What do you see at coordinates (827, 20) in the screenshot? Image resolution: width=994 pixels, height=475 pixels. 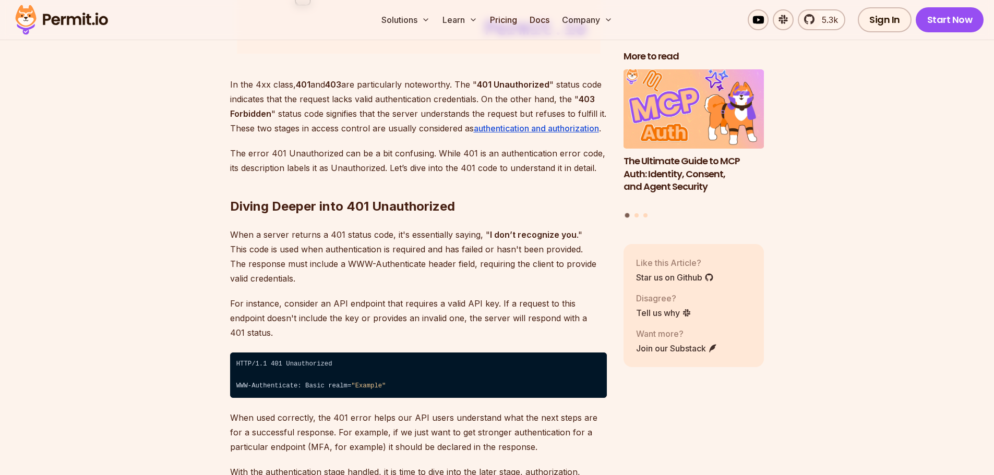 I see `span: 5.3k` at bounding box center [827, 20].